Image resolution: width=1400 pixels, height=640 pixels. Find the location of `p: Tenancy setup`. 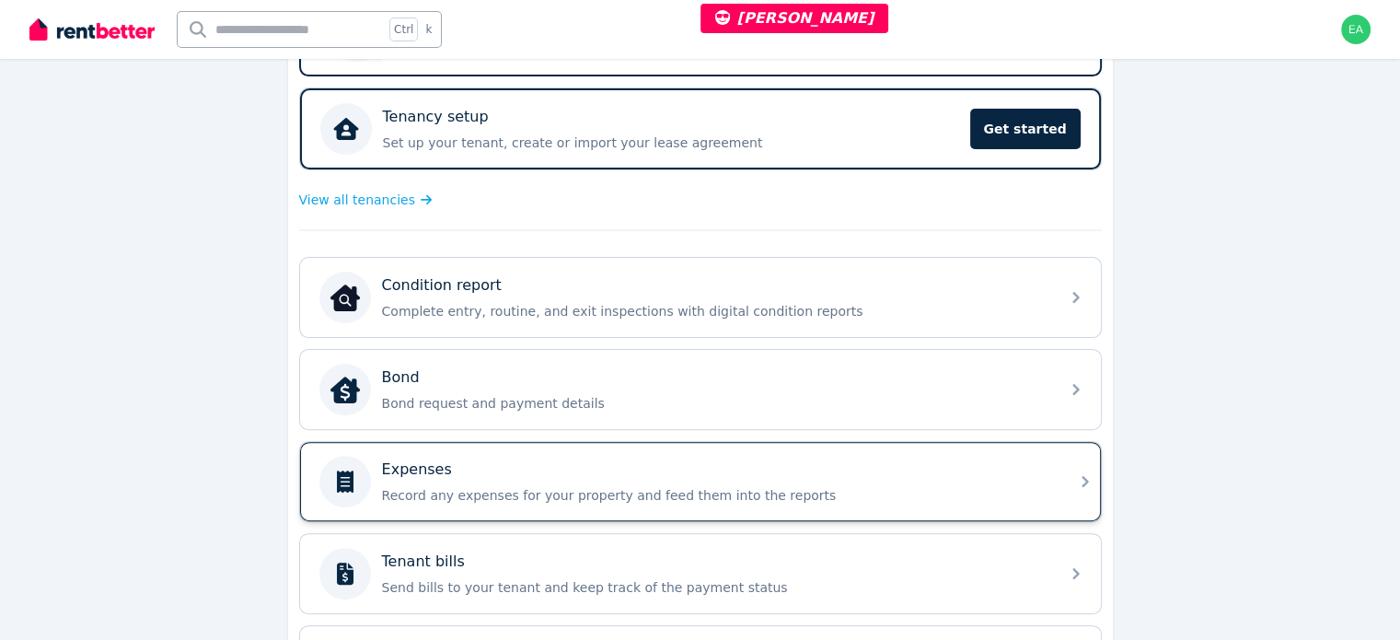

p: Tenancy setup is located at coordinates (436, 117).